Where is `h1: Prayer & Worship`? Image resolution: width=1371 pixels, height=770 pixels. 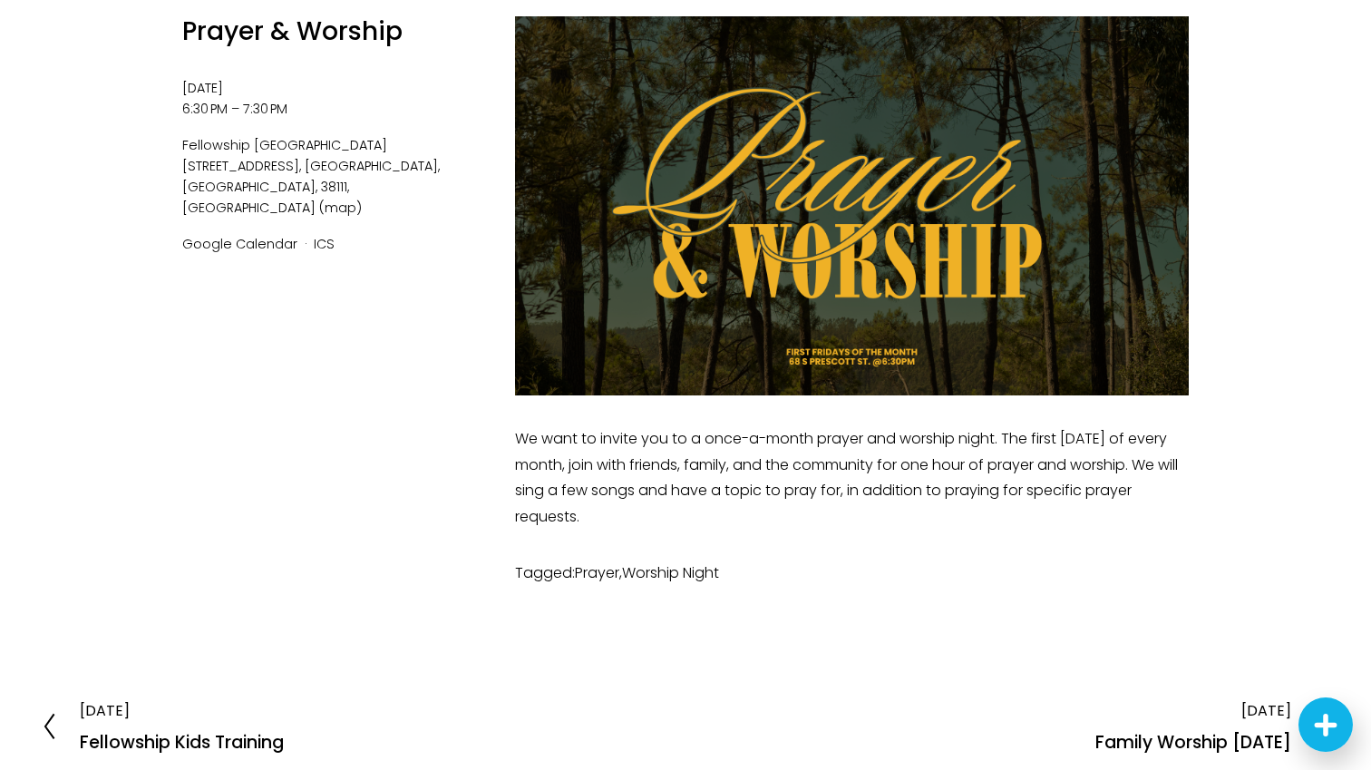 h1: Prayer & Worship is located at coordinates (333, 32).